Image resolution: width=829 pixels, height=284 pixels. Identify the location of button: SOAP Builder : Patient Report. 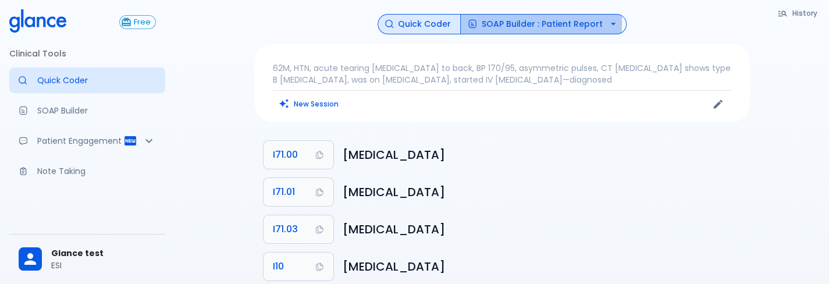
(543, 24).